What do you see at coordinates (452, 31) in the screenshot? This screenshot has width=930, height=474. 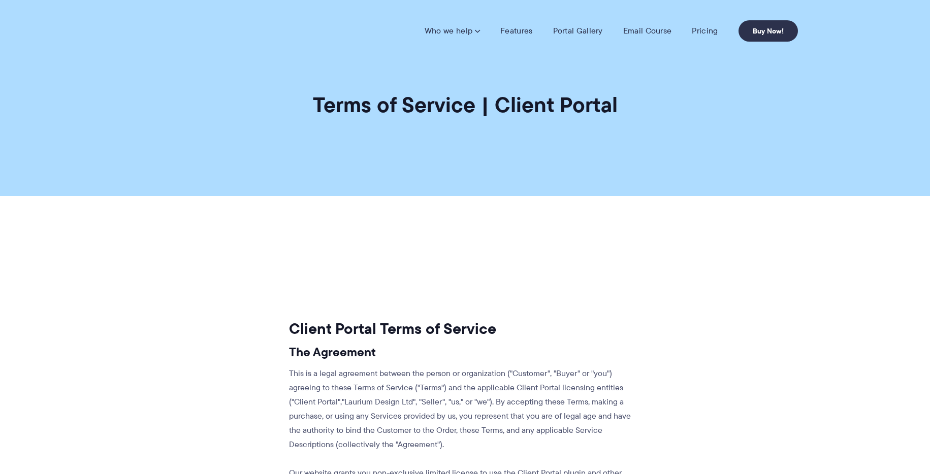 I see `a: Who we help` at bounding box center [452, 31].